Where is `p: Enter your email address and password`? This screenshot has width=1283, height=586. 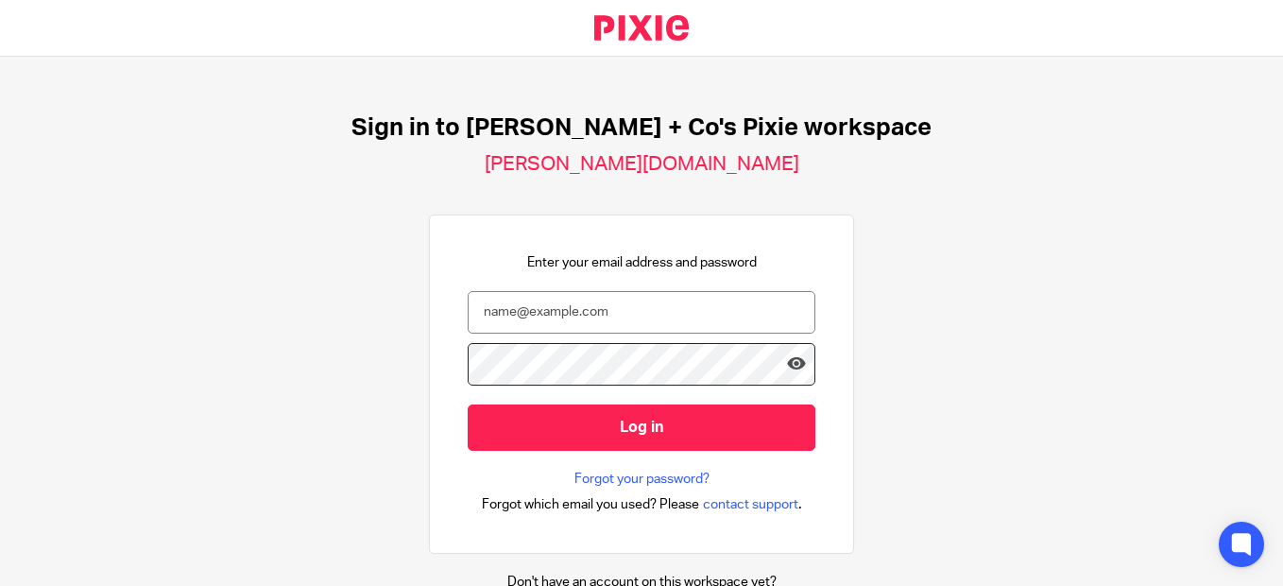
p: Enter your email address and password is located at coordinates (642, 263).